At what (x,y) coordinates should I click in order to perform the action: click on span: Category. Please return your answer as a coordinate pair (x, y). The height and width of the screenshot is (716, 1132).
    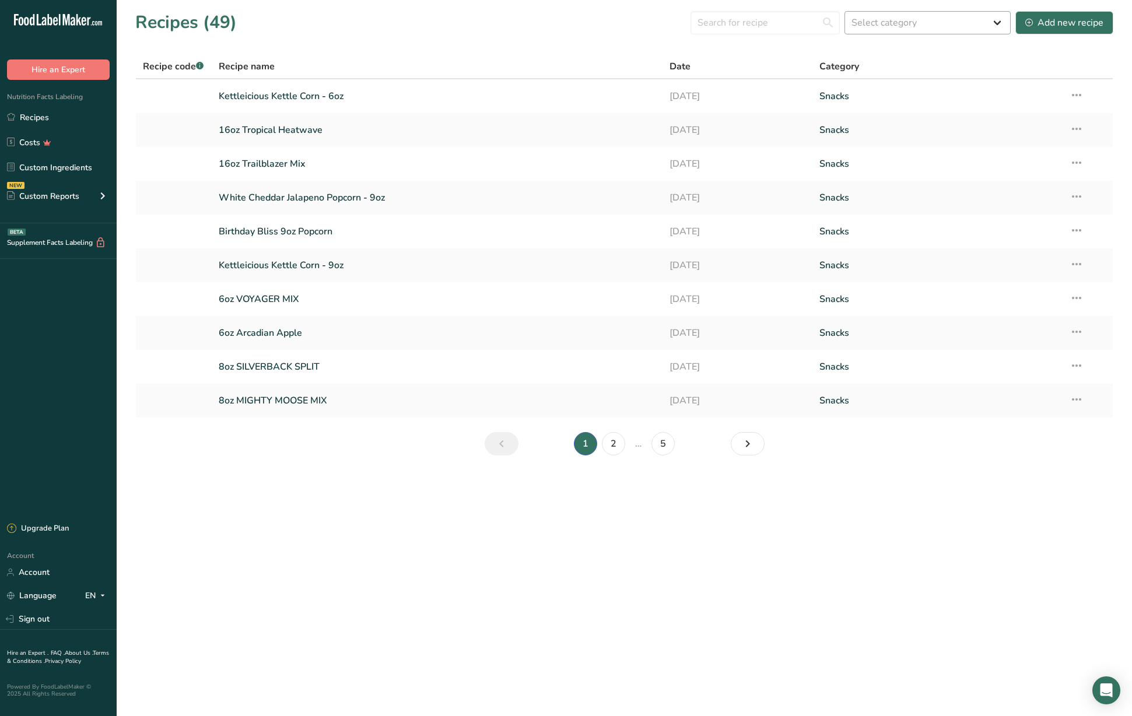
    Looking at the image, I should click on (839, 66).